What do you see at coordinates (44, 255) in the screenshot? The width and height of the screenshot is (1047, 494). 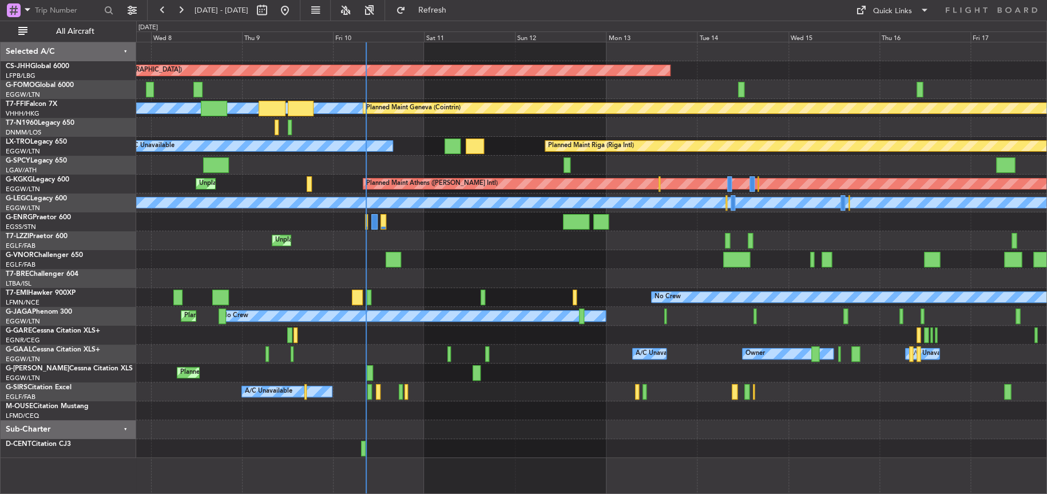 I see `a: G-VNORChallenger 650` at bounding box center [44, 255].